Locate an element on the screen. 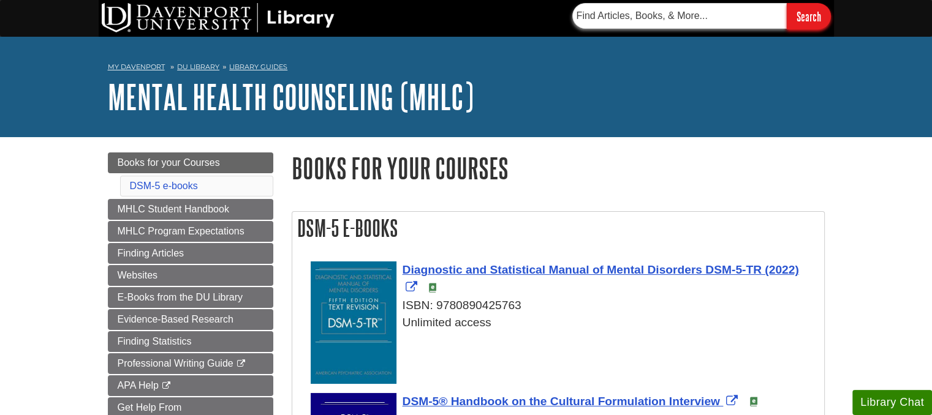 This screenshot has height=415, width=932. nav: breadcrumb is located at coordinates (466, 69).